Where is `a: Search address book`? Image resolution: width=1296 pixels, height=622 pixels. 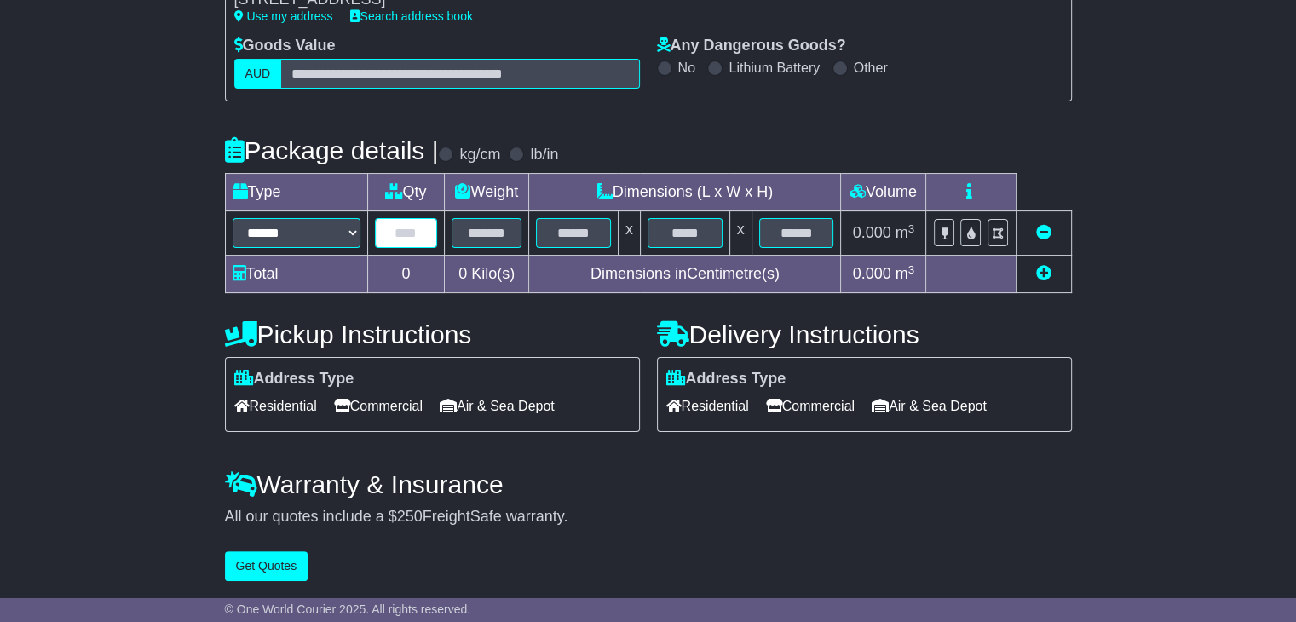 a: Search address book is located at coordinates (412, 16).